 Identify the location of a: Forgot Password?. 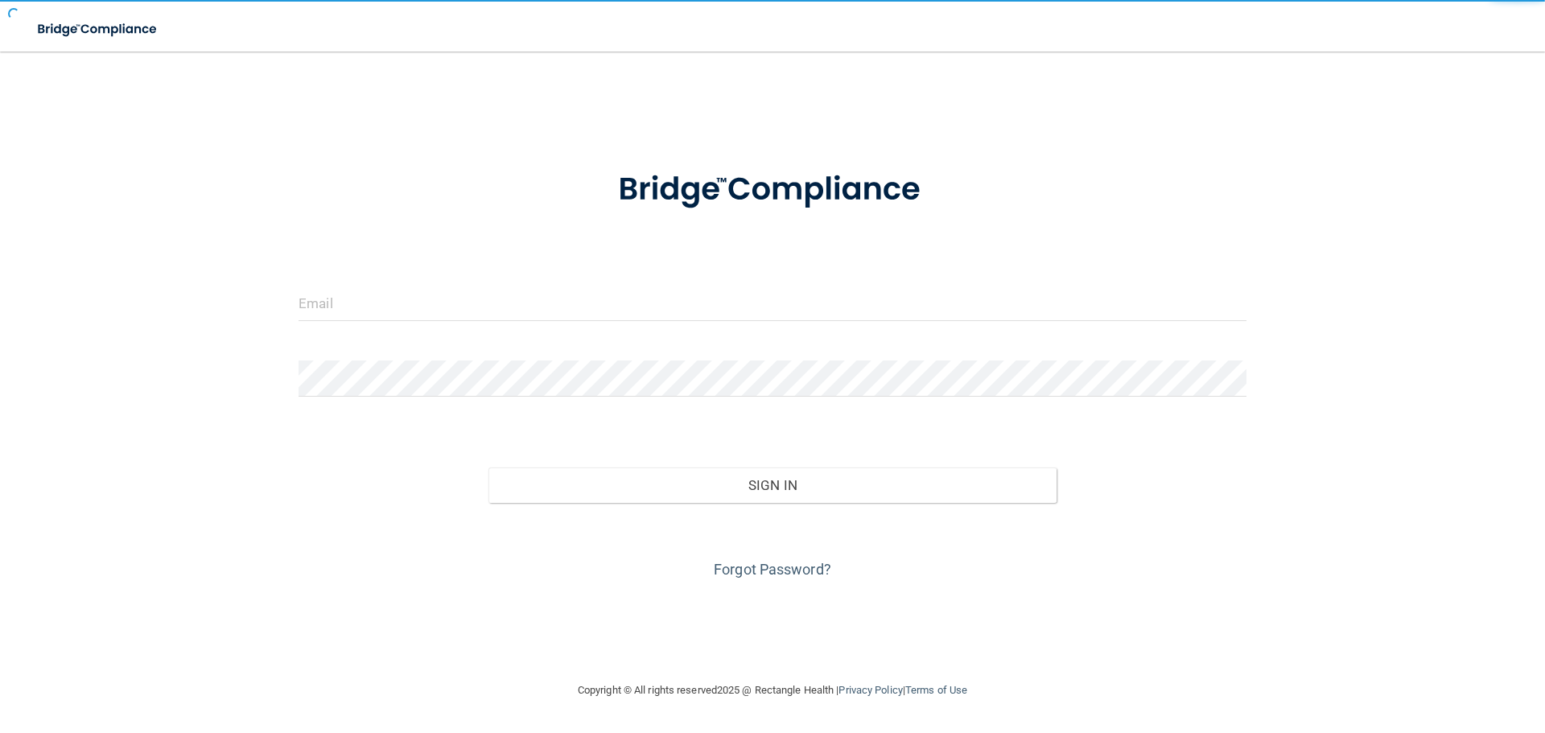
(772, 569).